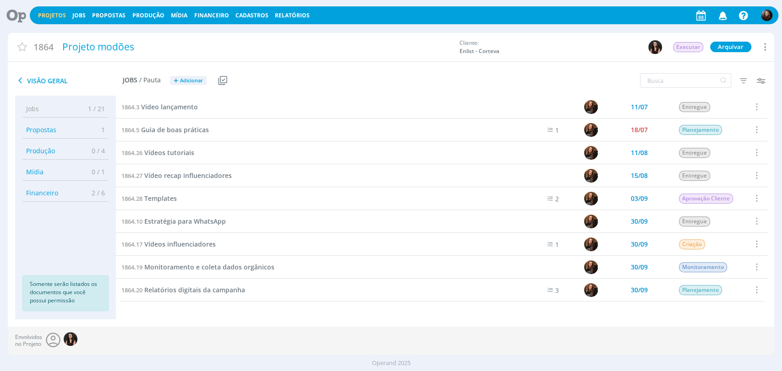 The height and width of the screenshot is (371, 782). Describe the element at coordinates (79, 16) in the screenshot. I see `button: Jobs` at that location.